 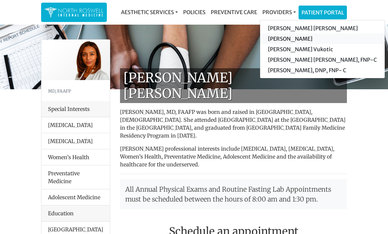 I want to click on li: Women’s Health, so click(x=76, y=157).